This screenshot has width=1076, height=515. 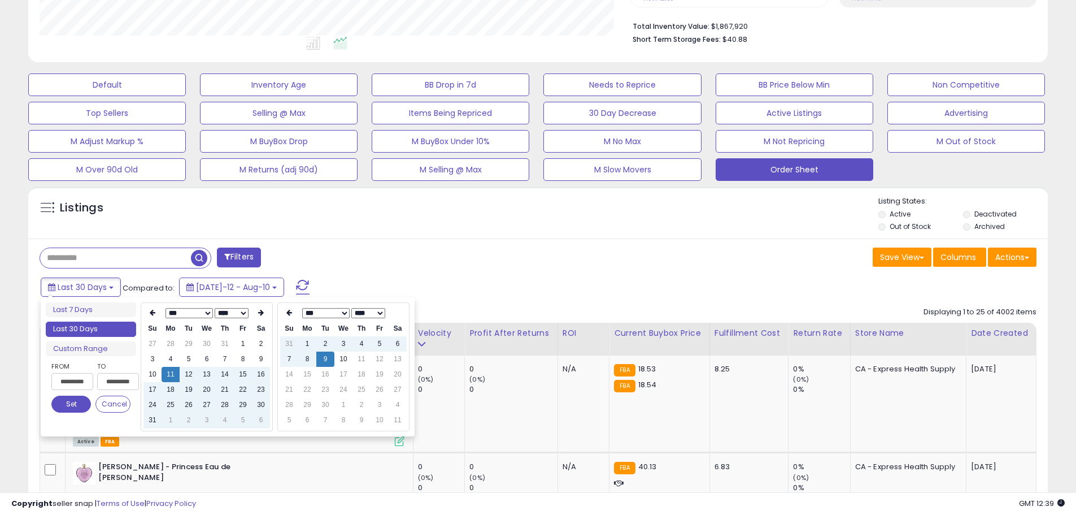 What do you see at coordinates (794, 113) in the screenshot?
I see `button: Active Listings` at bounding box center [794, 113].